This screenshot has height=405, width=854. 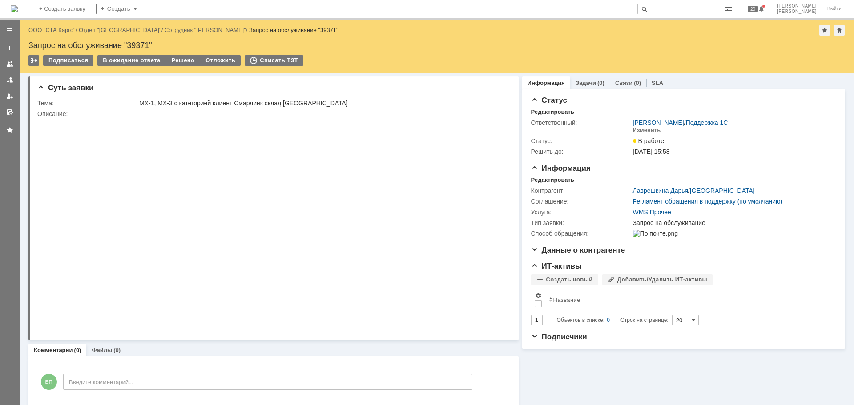 I want to click on div: Добавить в избранное, so click(x=825, y=30).